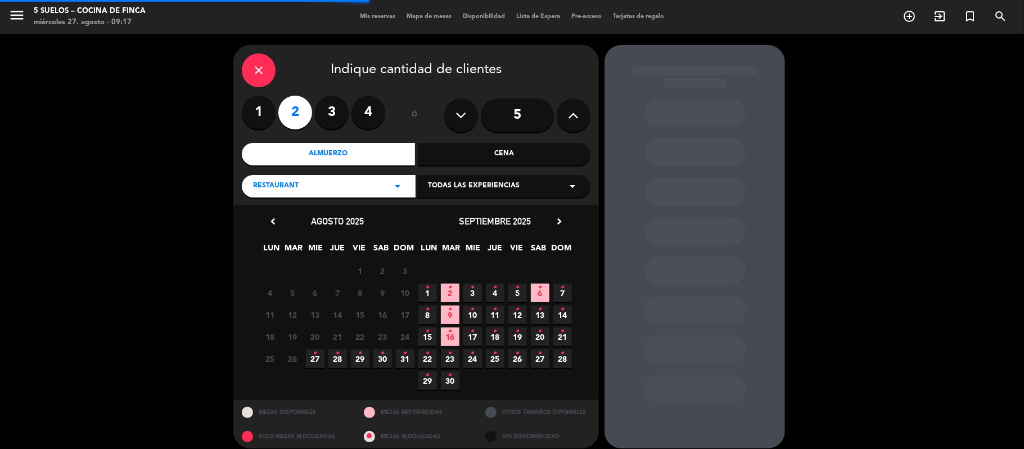 The width and height of the screenshot is (1024, 449). I want to click on div: MESAS RESTRINGIDAS, so click(416, 412).